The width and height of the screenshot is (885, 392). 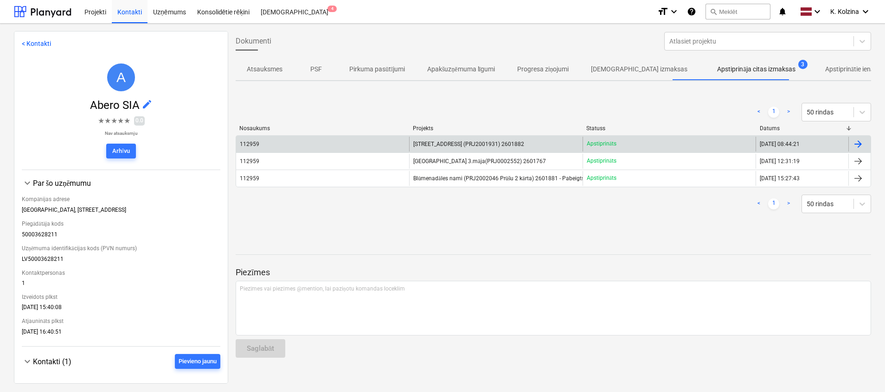 I want to click on a: < Kontakti, so click(x=36, y=44).